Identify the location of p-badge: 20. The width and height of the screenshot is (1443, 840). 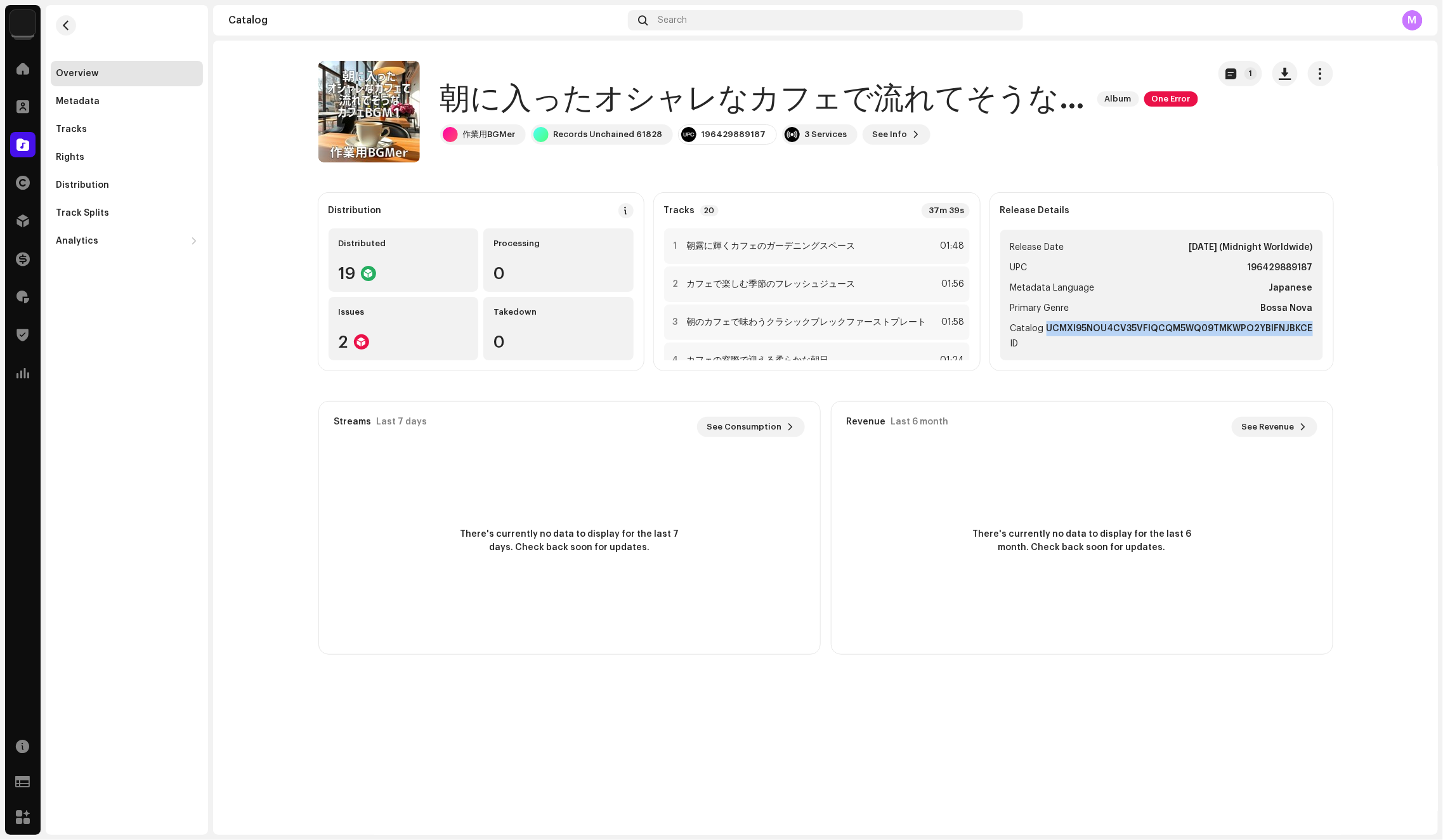
(709, 211).